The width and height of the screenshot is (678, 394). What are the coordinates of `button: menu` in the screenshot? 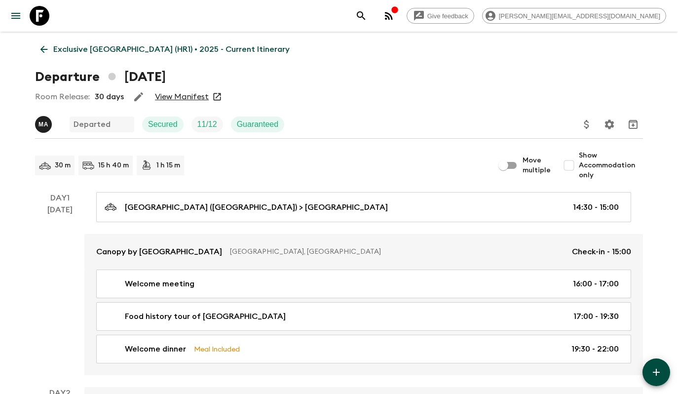 It's located at (16, 16).